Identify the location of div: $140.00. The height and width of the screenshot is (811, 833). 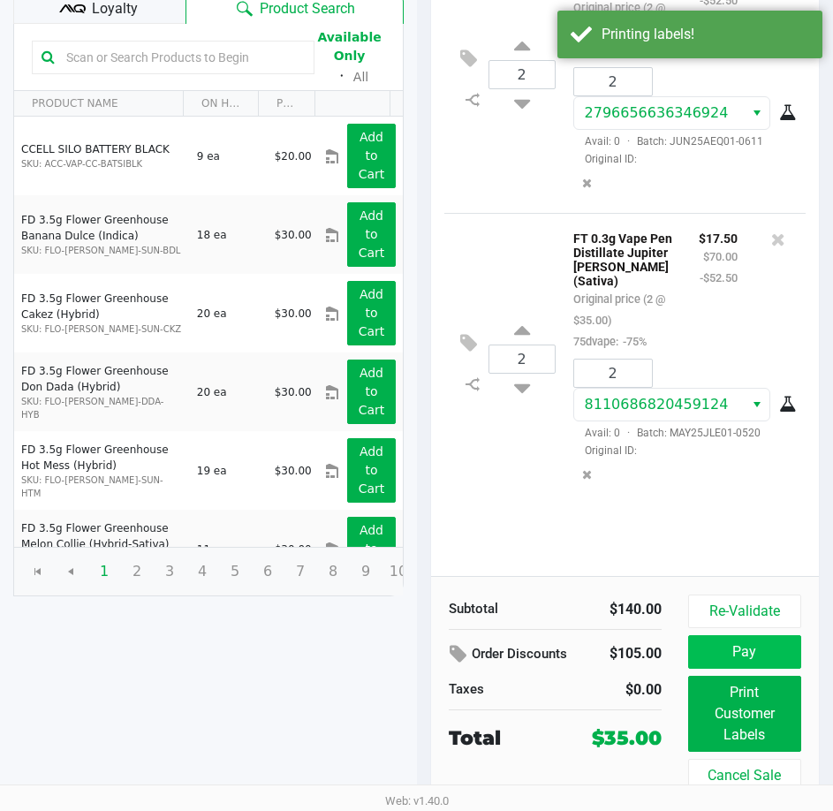
(615, 610).